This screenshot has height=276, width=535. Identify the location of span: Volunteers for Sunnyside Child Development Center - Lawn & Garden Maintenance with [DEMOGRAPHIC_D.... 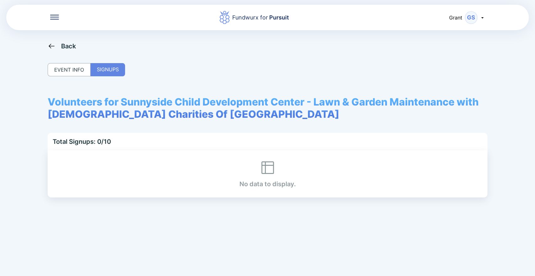
(267, 108).